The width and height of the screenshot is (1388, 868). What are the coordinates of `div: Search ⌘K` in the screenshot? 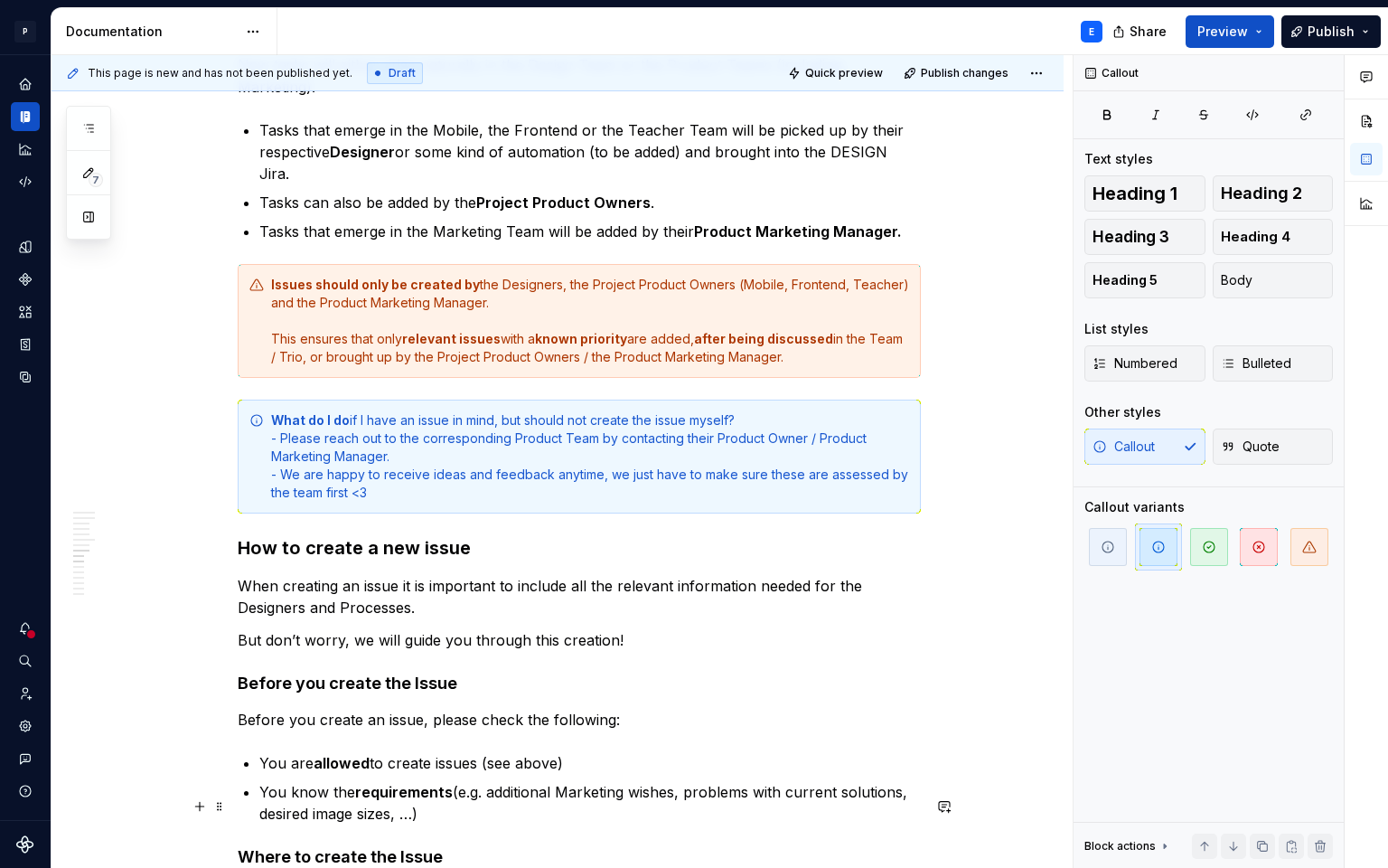 It's located at (26, 661).